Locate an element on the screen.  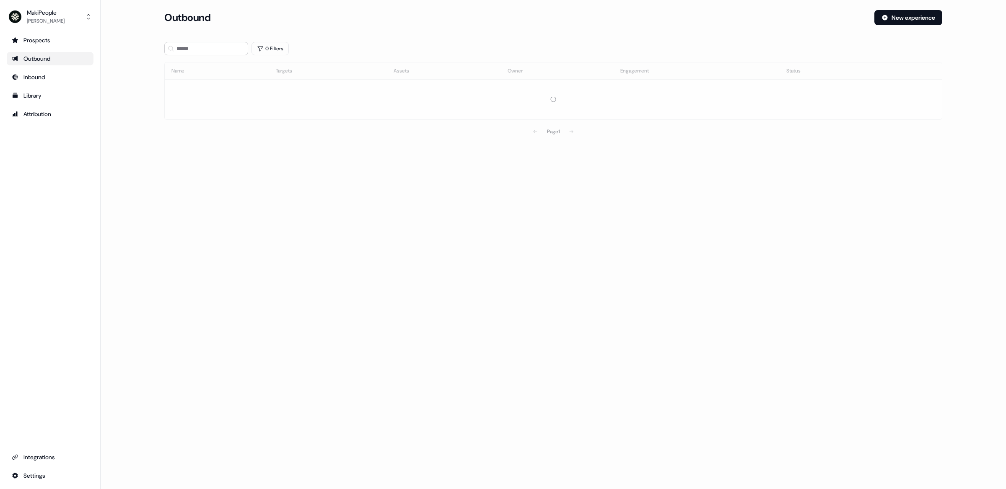
a: Go to Inbound is located at coordinates (50, 77).